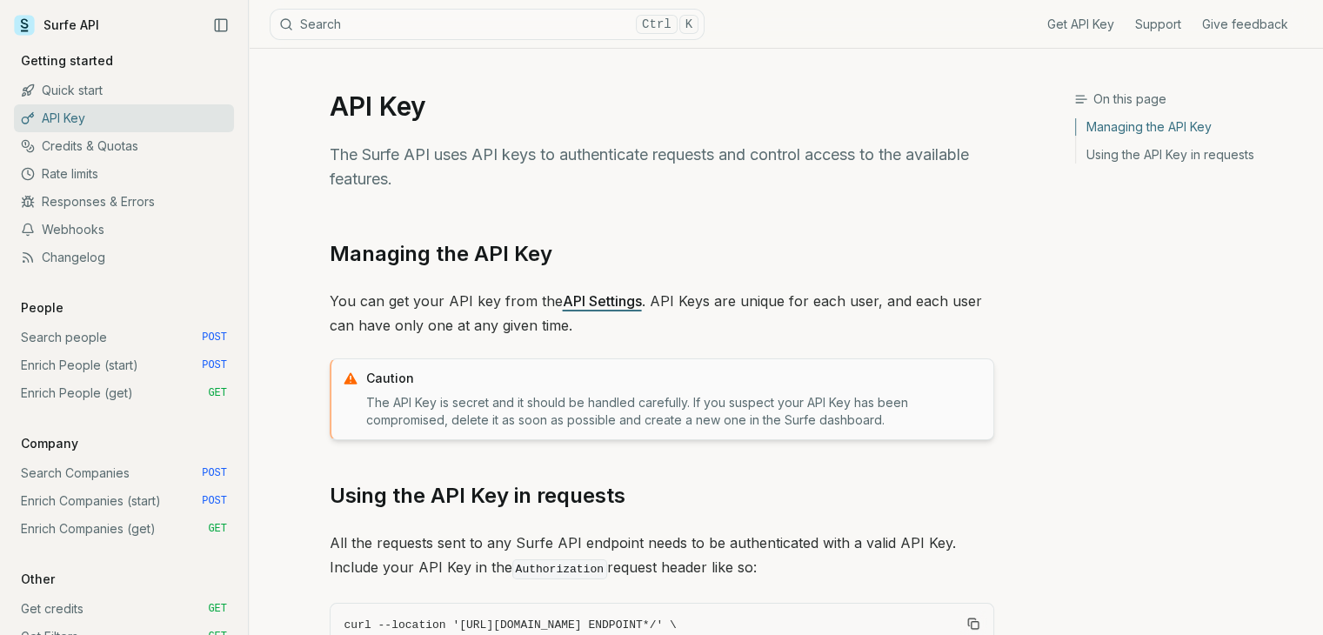 This screenshot has height=635, width=1323. What do you see at coordinates (662, 167) in the screenshot?
I see `p: The Surfe API uses API keys to authenticate requests and control access to the available features.` at bounding box center [662, 167].